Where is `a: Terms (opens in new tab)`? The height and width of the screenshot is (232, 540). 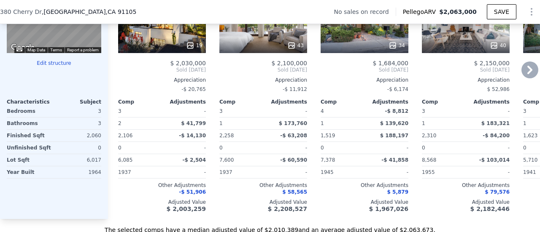 a: Terms (opens in new tab) is located at coordinates (56, 50).